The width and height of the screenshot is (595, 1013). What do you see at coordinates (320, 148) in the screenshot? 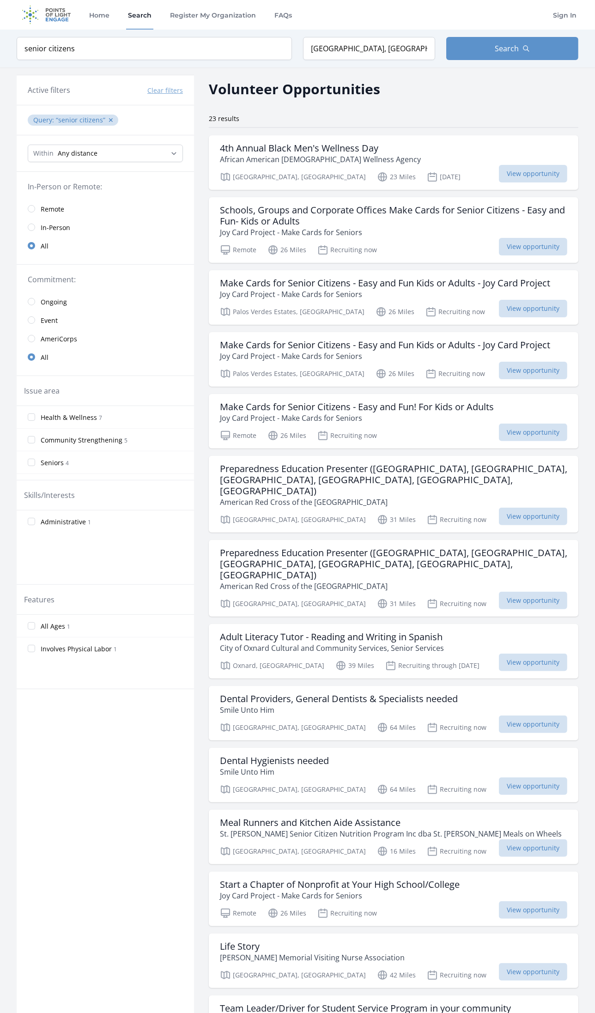
I see `h3: 4th Annual Black Men's Wellness Day` at bounding box center [320, 148].